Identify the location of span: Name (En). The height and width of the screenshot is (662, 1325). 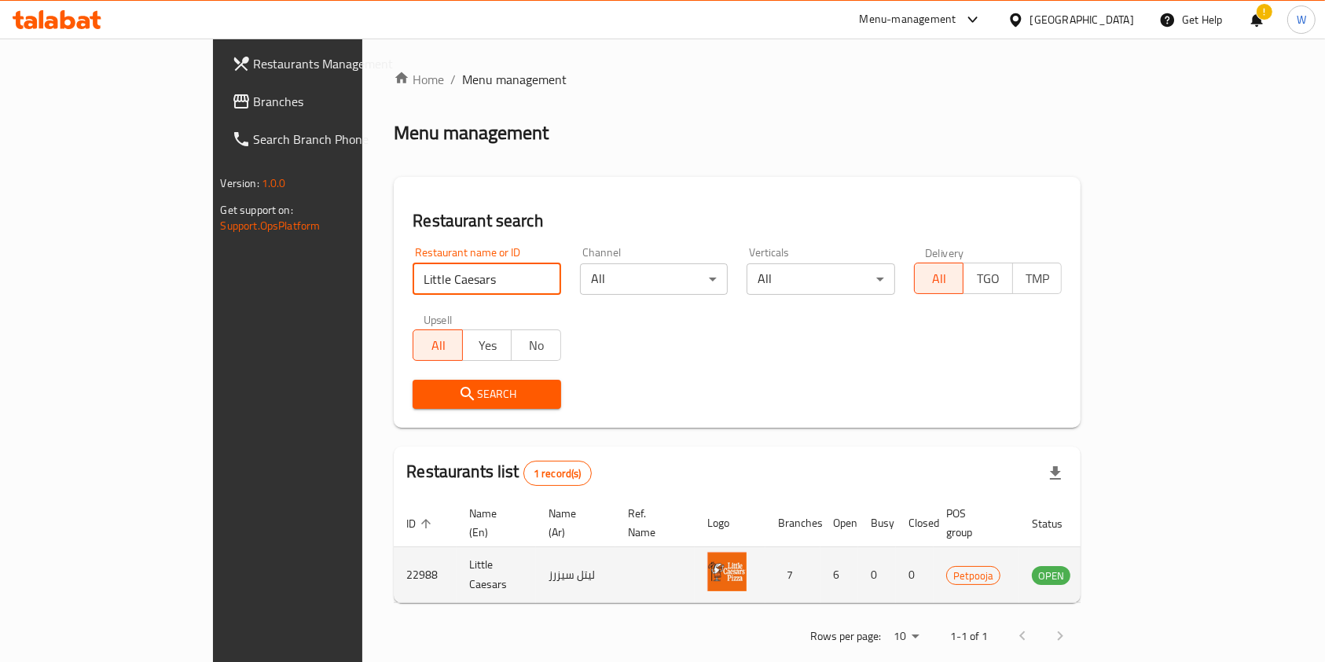
(493, 523).